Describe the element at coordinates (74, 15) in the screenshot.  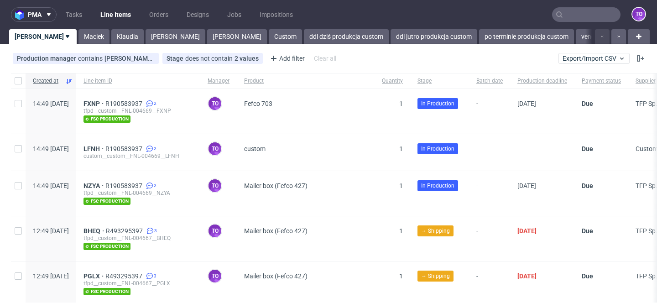
I see `a: Tasks` at that location.